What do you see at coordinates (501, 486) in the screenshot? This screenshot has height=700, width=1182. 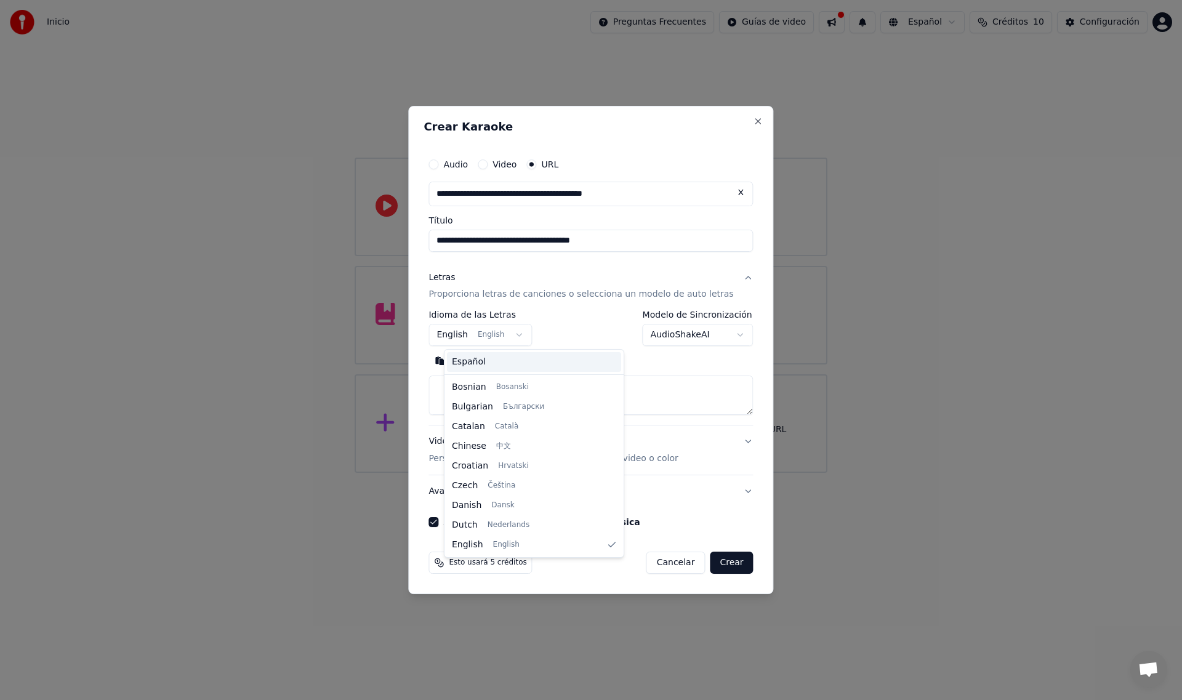 I see `span: Čeština` at bounding box center [501, 486].